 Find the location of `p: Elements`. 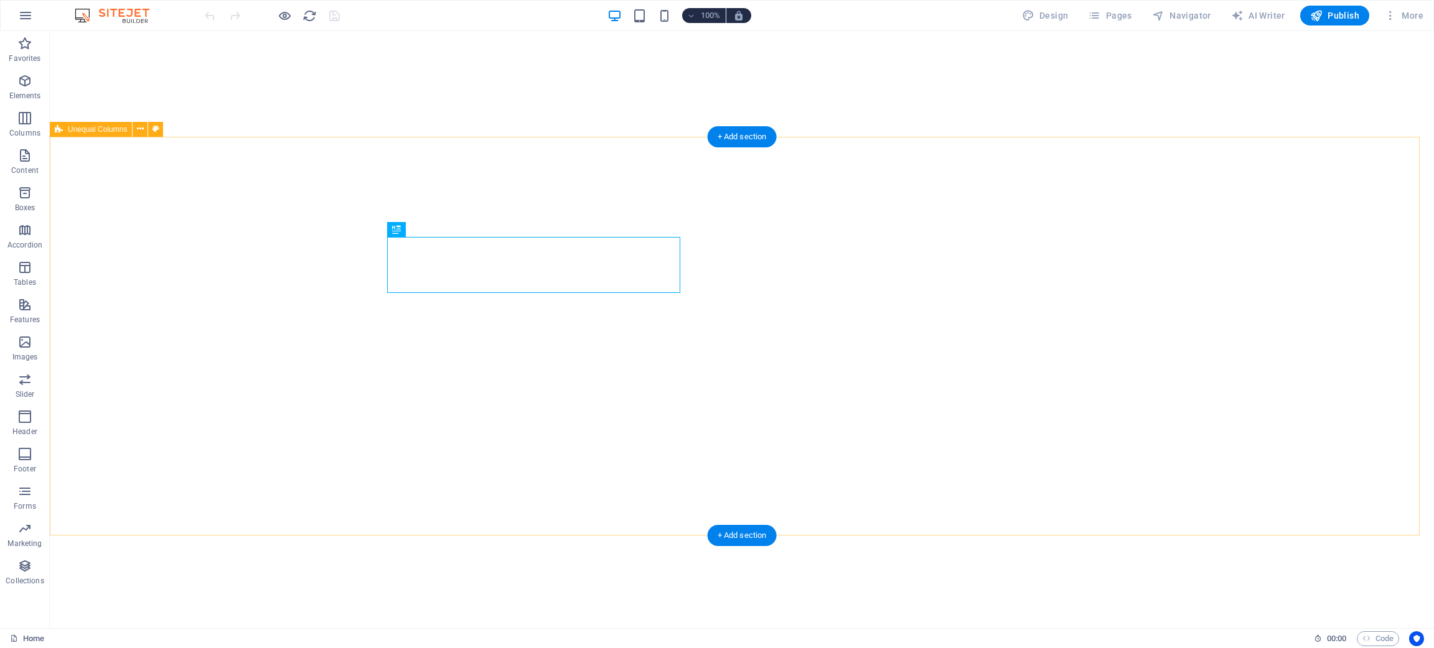

p: Elements is located at coordinates (25, 96).